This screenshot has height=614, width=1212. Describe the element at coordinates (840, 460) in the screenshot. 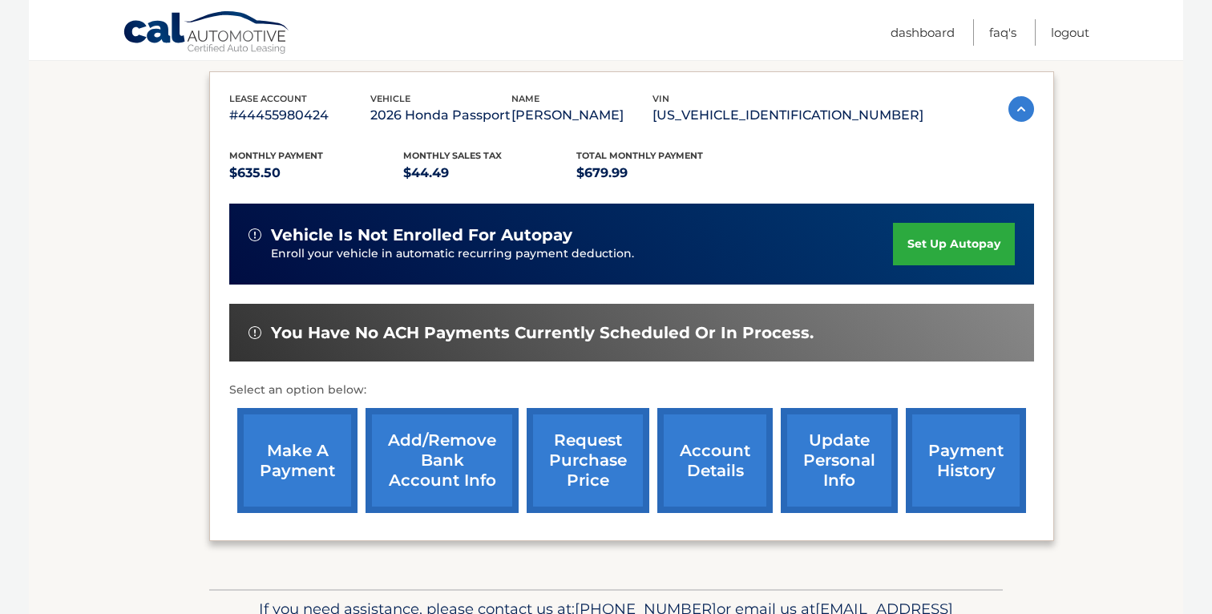

I see `a: update personal info` at that location.